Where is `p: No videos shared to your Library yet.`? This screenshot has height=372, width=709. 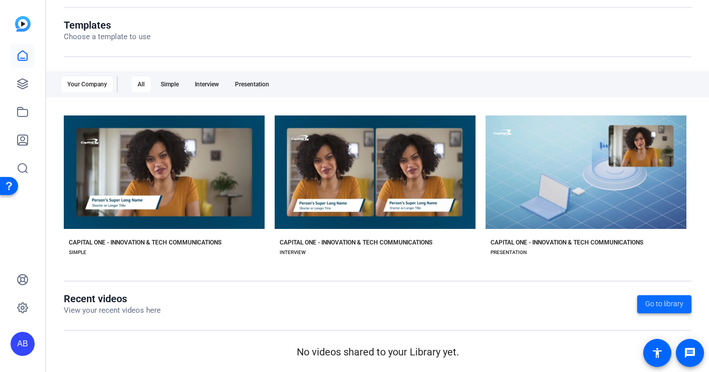
p: No videos shared to your Library yet. is located at coordinates (377, 352).